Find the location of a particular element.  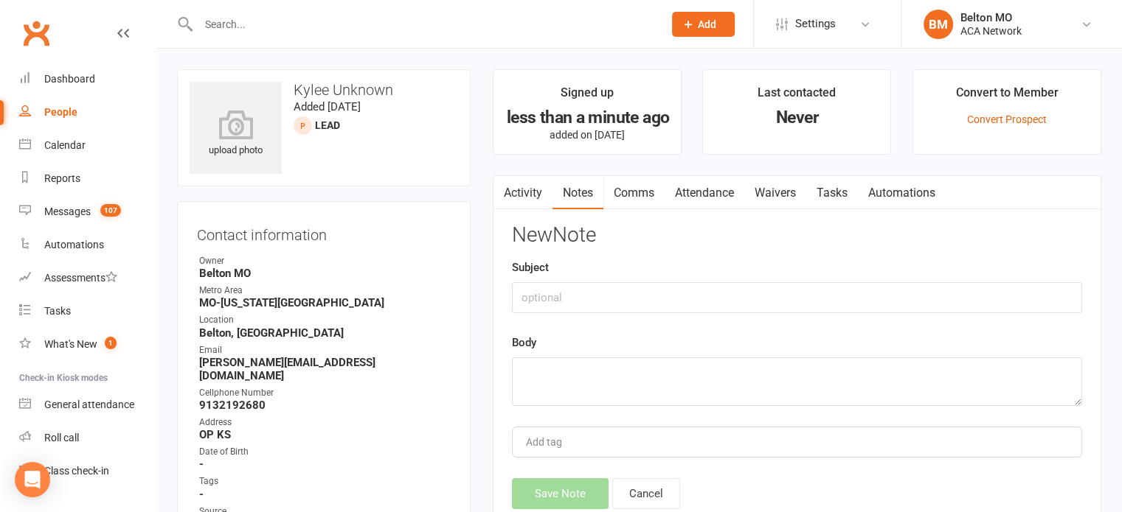

input: optional is located at coordinates (796, 298).